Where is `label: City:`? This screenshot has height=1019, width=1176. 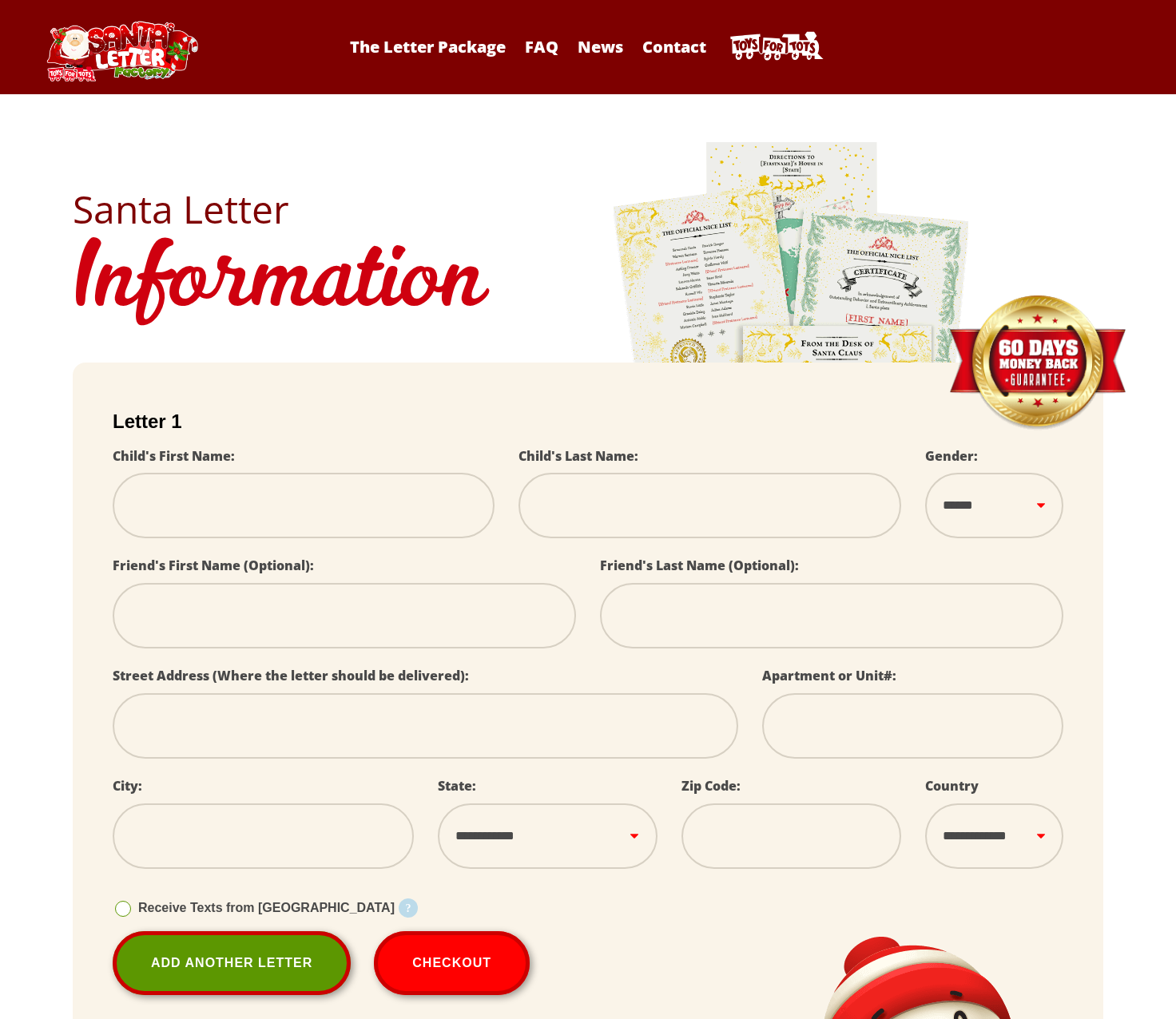
label: City: is located at coordinates (127, 786).